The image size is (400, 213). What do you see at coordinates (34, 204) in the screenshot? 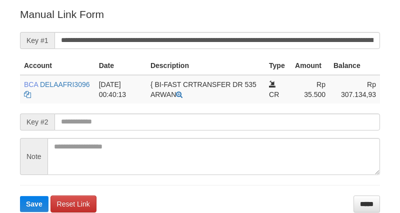
I see `span: Save` at bounding box center [34, 204].